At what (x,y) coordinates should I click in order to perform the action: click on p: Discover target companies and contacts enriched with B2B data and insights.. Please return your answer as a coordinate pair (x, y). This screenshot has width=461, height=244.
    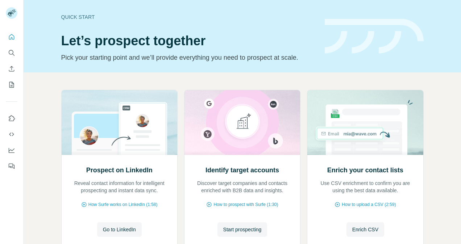
    Looking at the image, I should click on (242, 187).